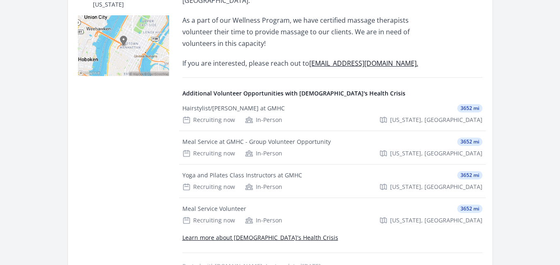 The width and height of the screenshot is (560, 265). Describe the element at coordinates (256, 142) in the screenshot. I see `div: Meal Service at GMHC - Group Volunteer Opportunity` at that location.